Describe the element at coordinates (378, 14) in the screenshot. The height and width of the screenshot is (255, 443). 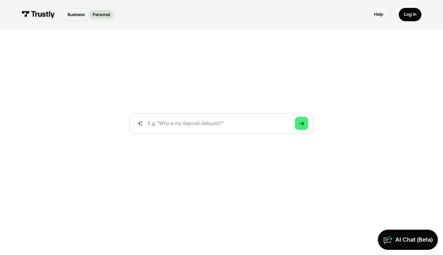
I see `a: Help` at that location.